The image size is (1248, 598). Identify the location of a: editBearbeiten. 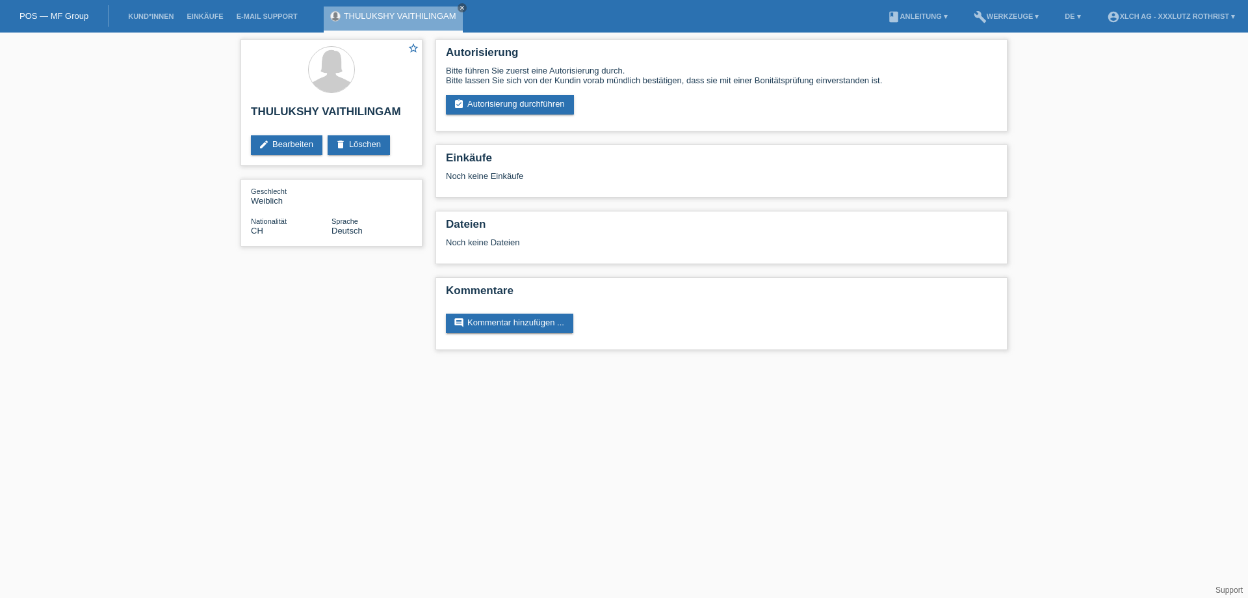
(287, 145).